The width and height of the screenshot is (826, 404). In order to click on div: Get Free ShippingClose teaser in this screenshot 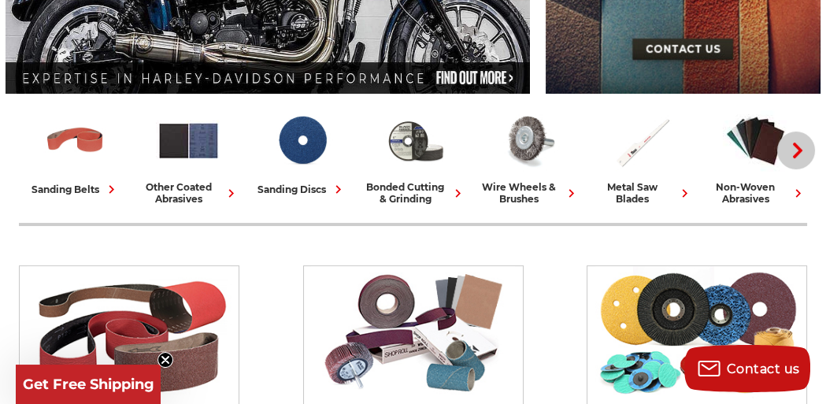, I will do `click(88, 384)`.